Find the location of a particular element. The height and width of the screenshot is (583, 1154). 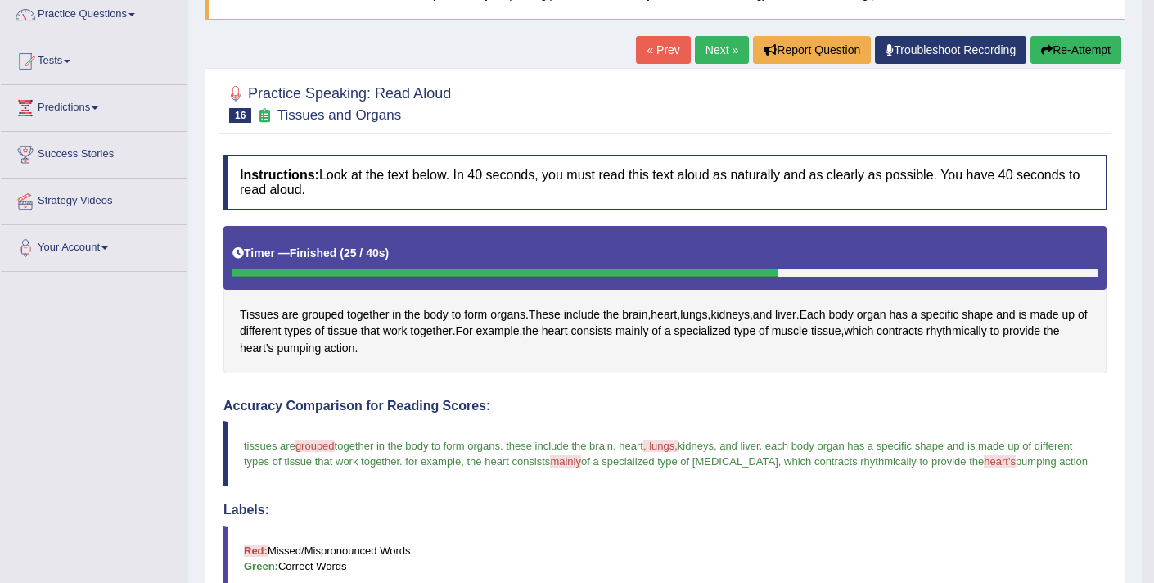

small: Tissues and Organs is located at coordinates (340, 115).